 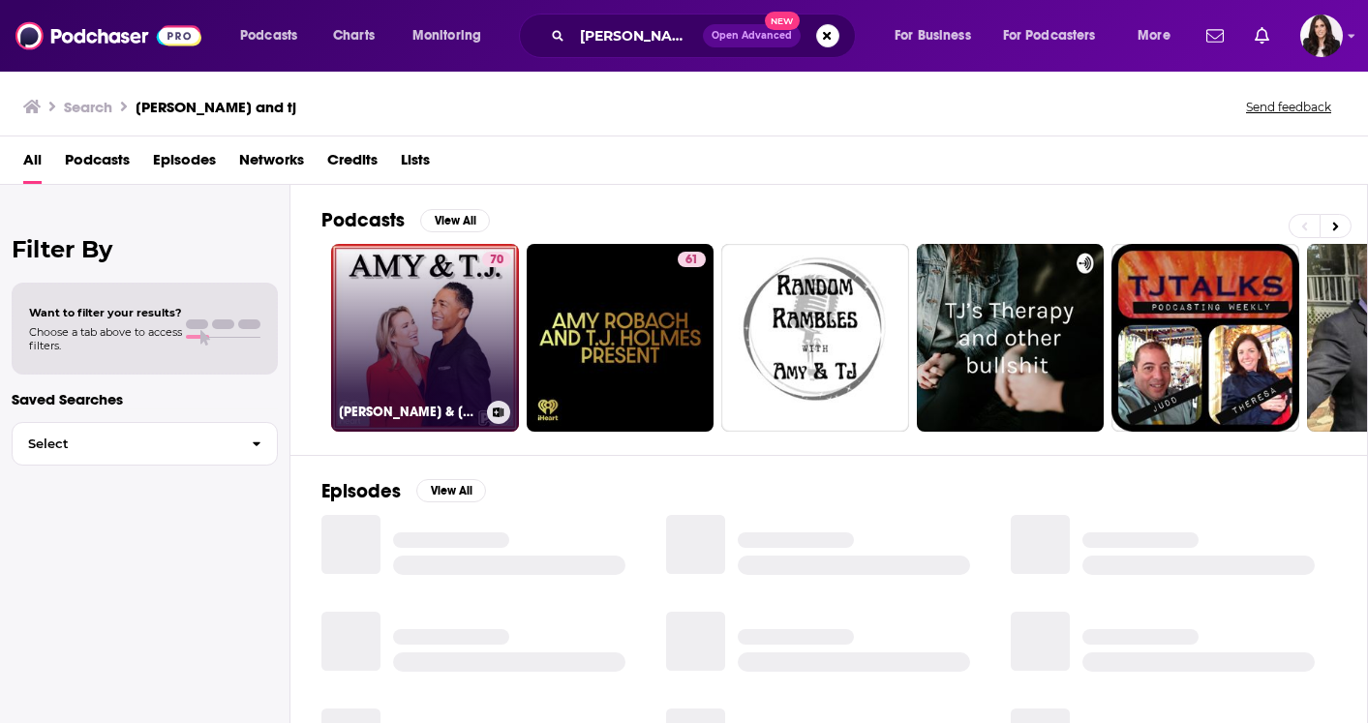 I want to click on h2: Episodes, so click(x=361, y=491).